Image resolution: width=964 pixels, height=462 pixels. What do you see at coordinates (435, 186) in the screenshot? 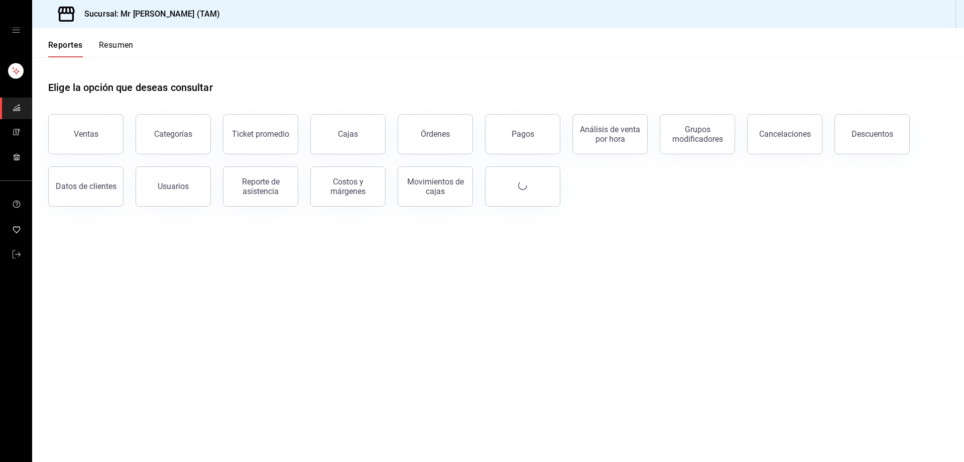
I see `div: Movimientos de cajas` at bounding box center [435, 186].